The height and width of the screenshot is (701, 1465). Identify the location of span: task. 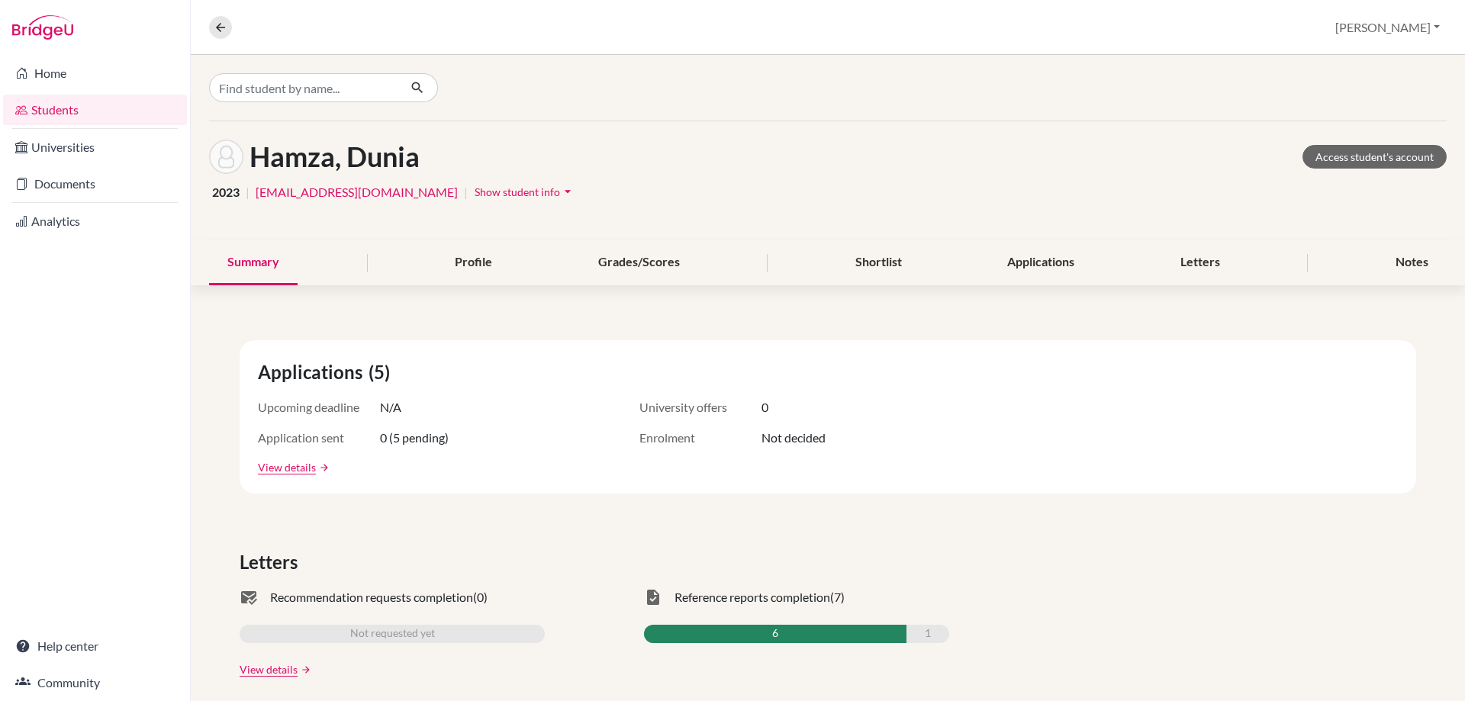
(653, 597).